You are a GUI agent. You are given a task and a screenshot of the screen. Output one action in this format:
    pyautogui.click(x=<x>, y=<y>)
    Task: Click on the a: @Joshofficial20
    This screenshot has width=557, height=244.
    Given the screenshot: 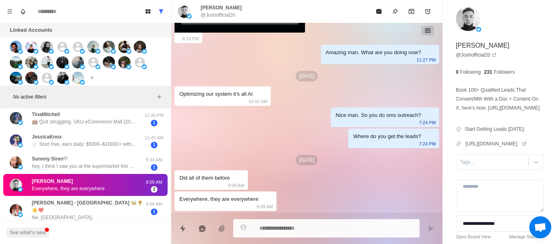 What is the action you would take?
    pyautogui.click(x=476, y=55)
    